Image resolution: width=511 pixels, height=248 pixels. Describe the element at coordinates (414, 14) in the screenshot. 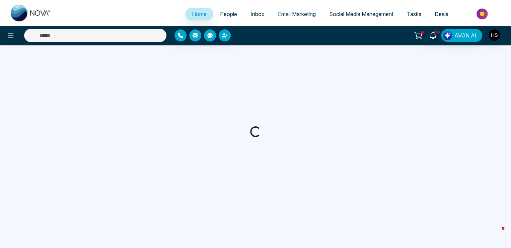

I see `span: Tasks` at that location.